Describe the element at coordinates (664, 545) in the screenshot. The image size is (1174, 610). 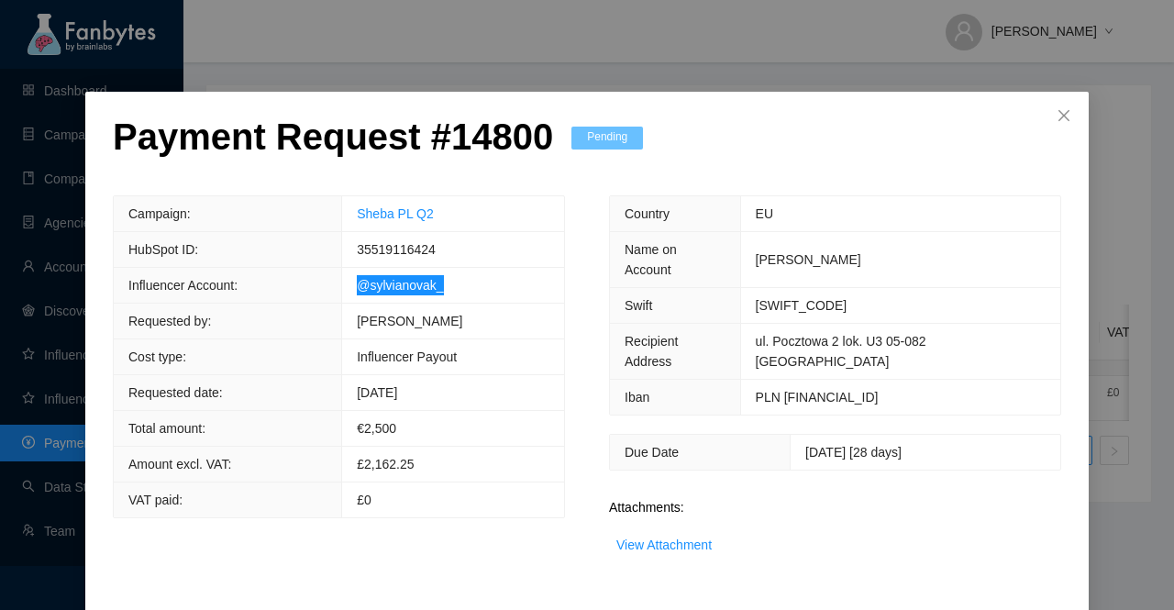
I see `a: View Attachment` at that location.